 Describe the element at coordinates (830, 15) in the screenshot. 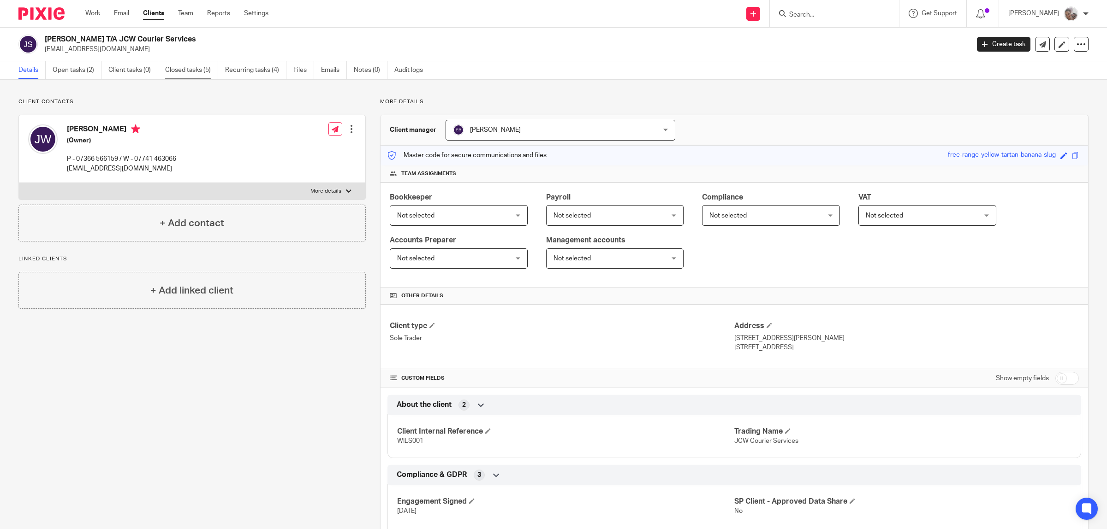

I see `input: Search` at that location.